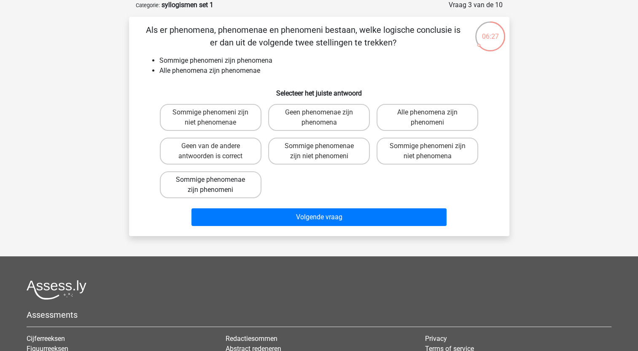  Describe the element at coordinates (210, 185) in the screenshot. I see `label: Sommige phenomenae zijn phenomeni` at that location.